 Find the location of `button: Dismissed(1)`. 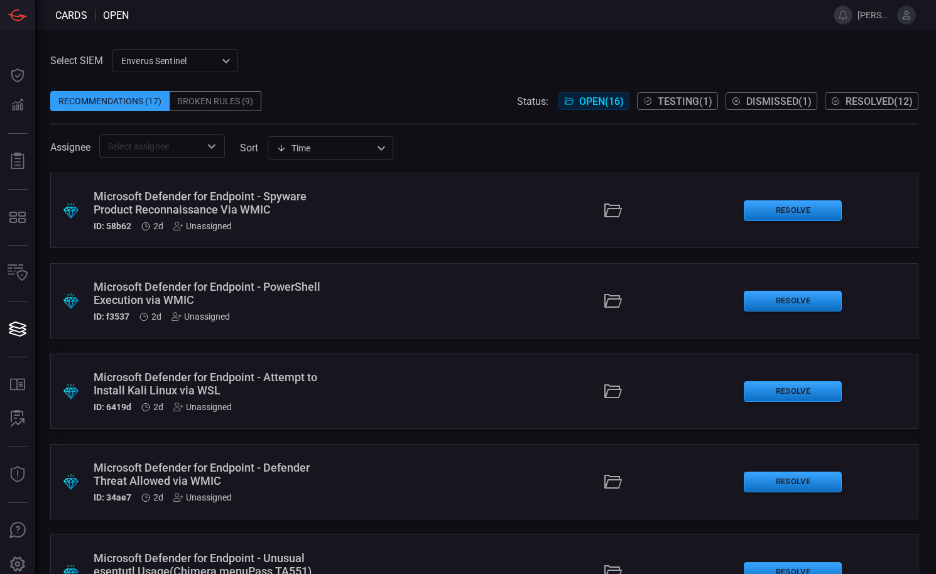

button: Dismissed(1) is located at coordinates (771, 101).